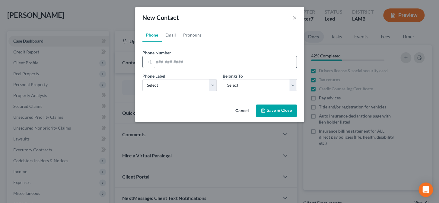  What do you see at coordinates (154, 76) in the screenshot?
I see `span: Phone Label` at bounding box center [154, 76].